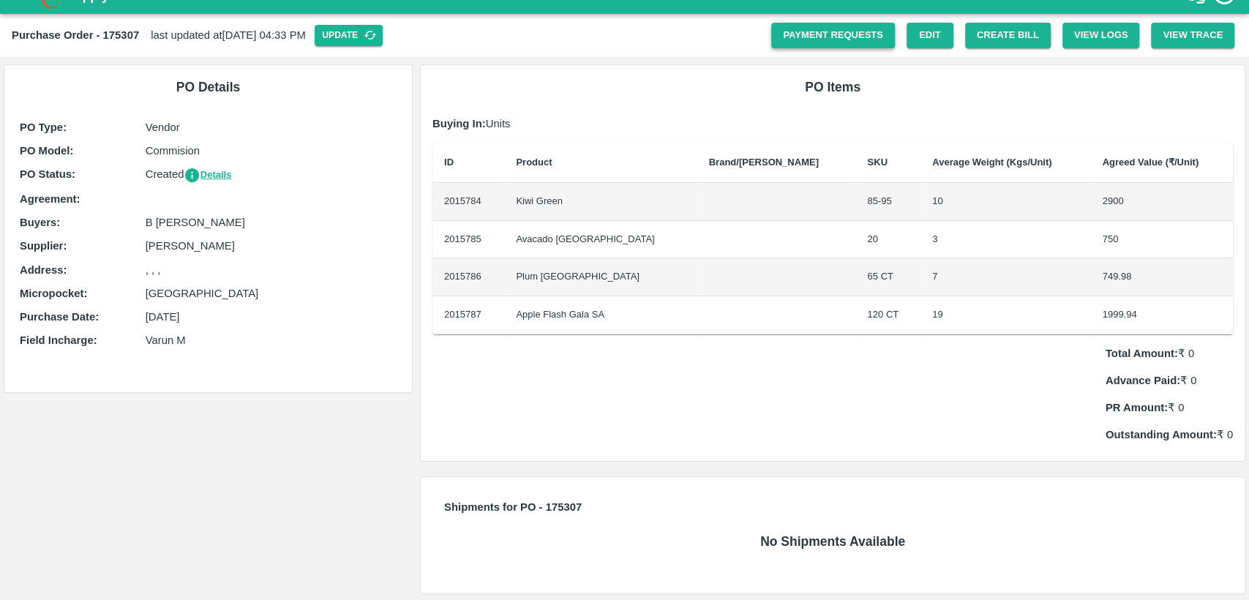 This screenshot has height=600, width=1249. I want to click on a: Edit, so click(930, 35).